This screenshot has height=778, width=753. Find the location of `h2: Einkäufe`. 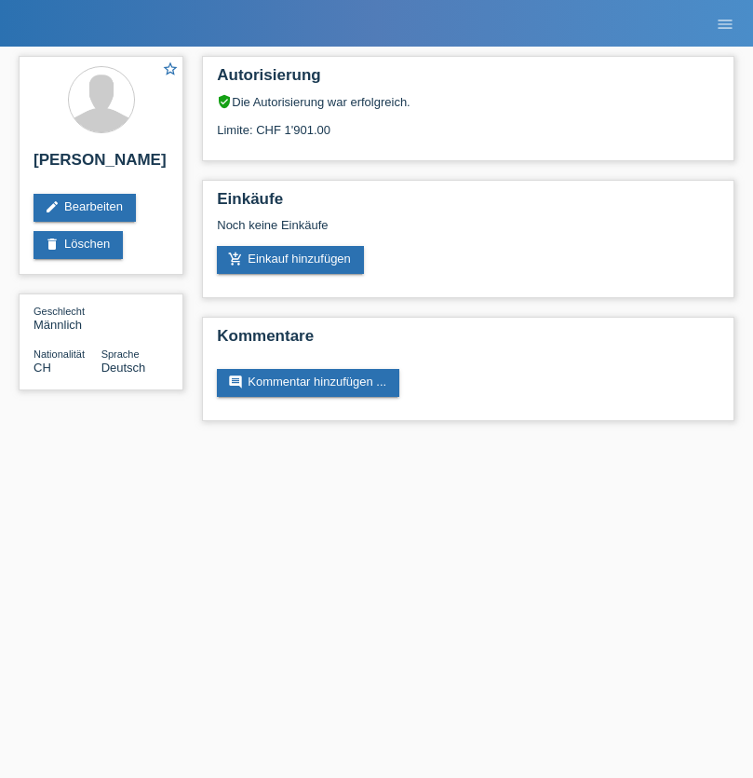

h2: Einkäufe is located at coordinates (468, 204).